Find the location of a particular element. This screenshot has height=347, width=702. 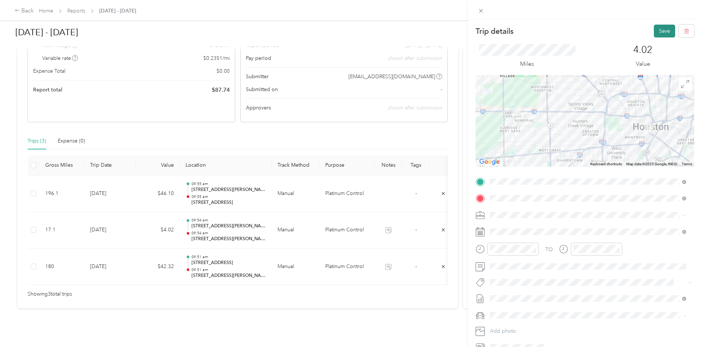

a: Open this area in Google Maps (opens a new window) is located at coordinates (489, 162).